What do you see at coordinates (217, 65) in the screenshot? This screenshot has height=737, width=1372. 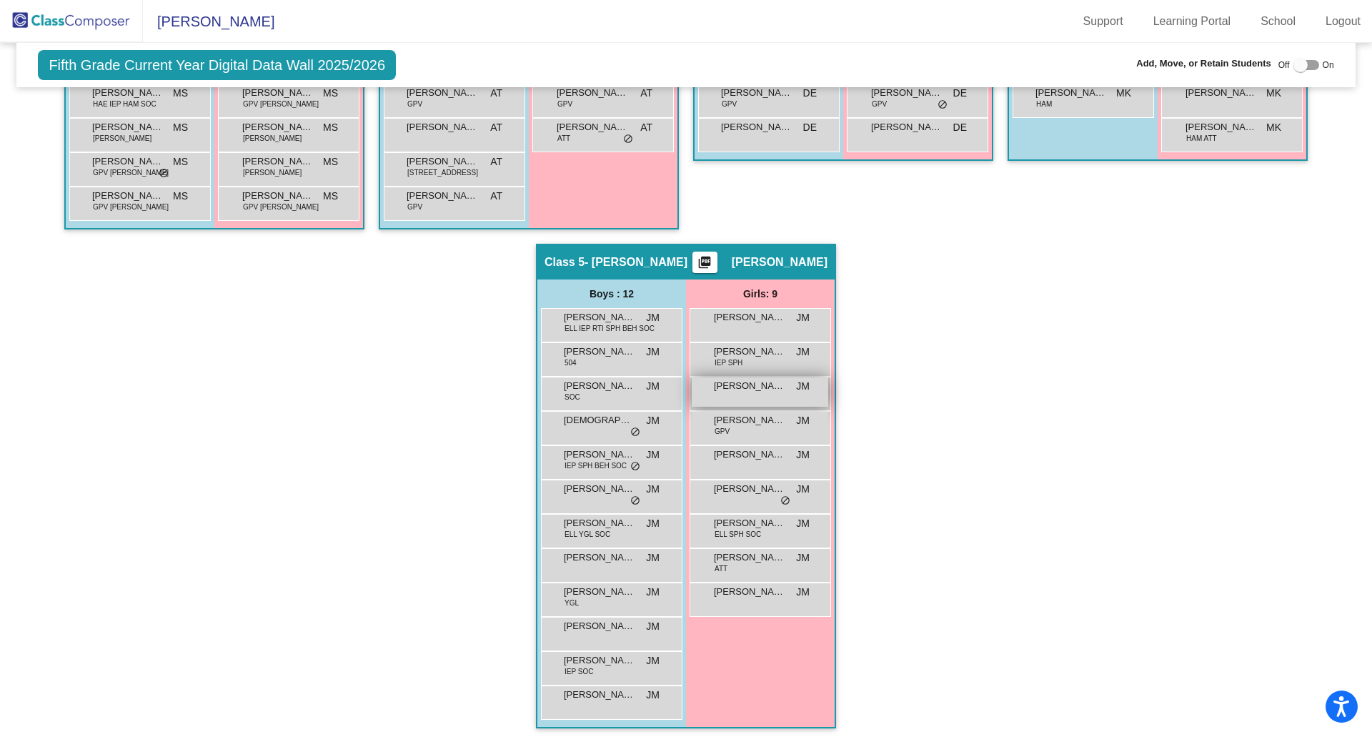 I see `span: Fifth Grade Current Year Digital Data Wall 2025/2026` at bounding box center [217, 65].